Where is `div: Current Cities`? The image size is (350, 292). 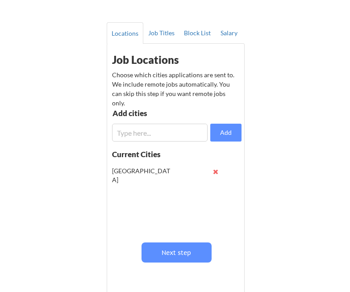 div: Current Cities is located at coordinates (139, 154).